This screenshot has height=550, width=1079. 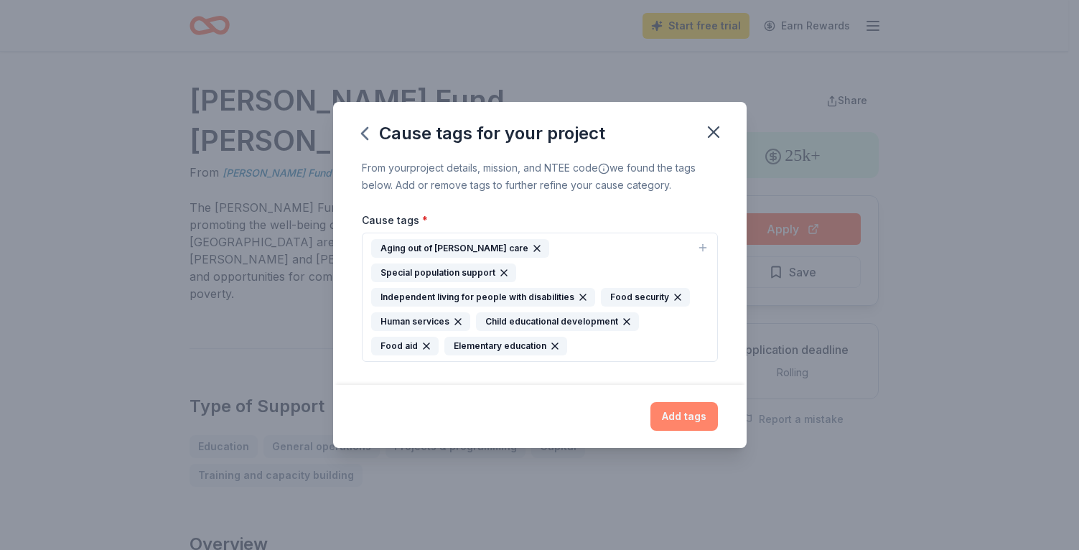 I want to click on div: Child educational development, so click(x=557, y=321).